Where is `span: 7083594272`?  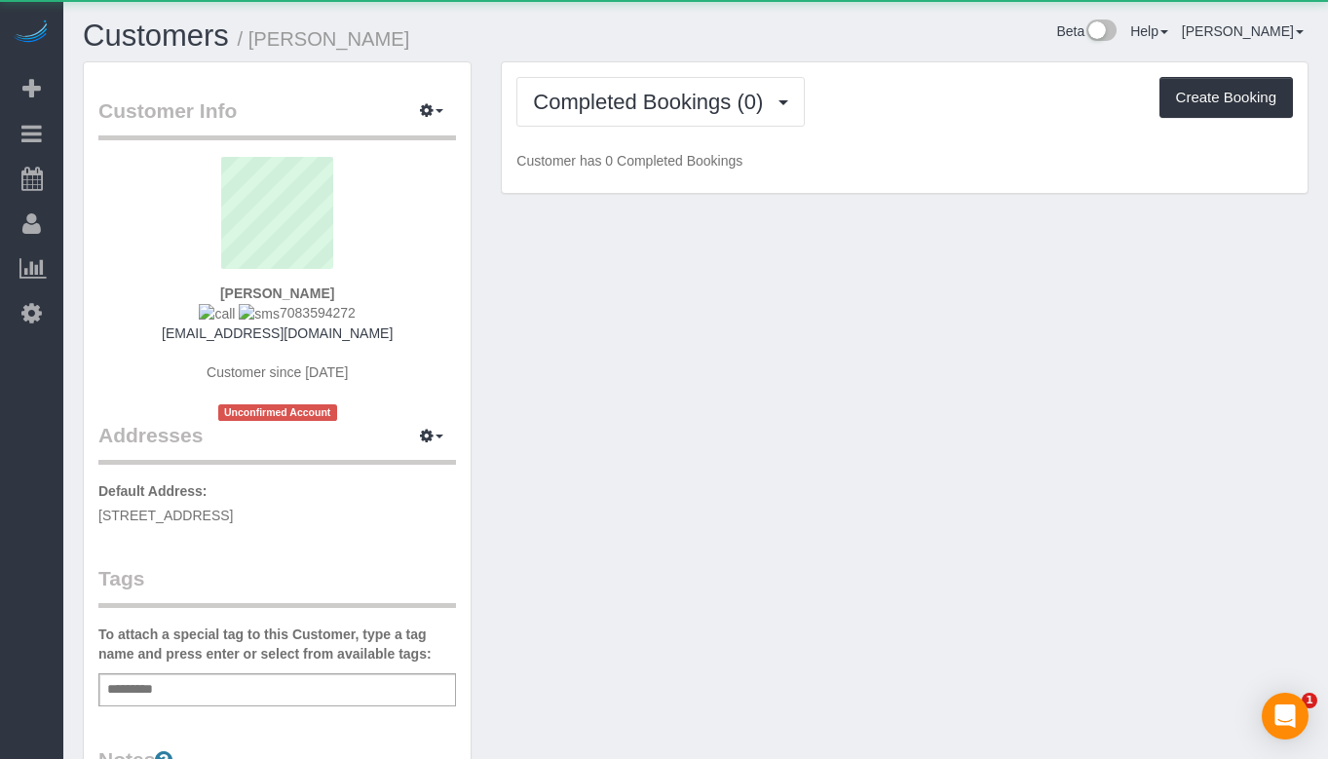 span: 7083594272 is located at coordinates (277, 313).